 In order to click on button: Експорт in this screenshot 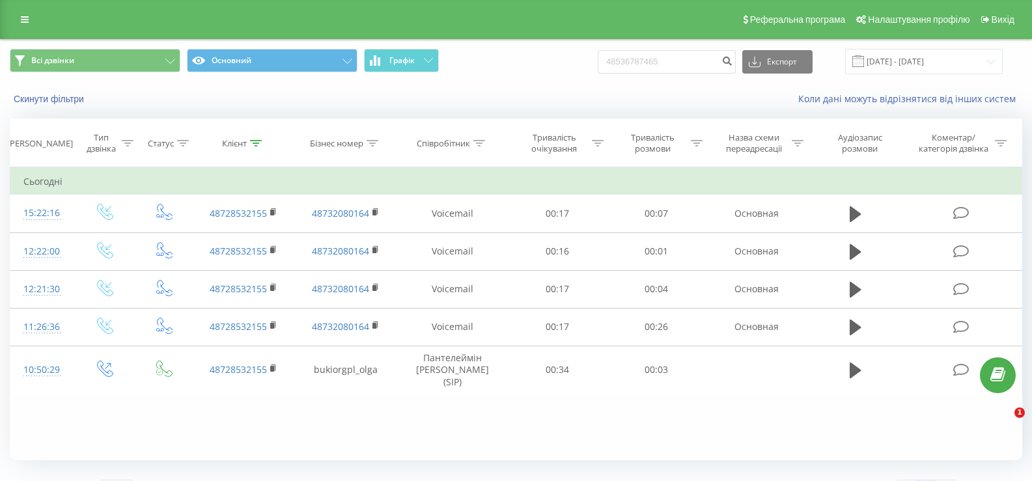, I will do `click(777, 62)`.